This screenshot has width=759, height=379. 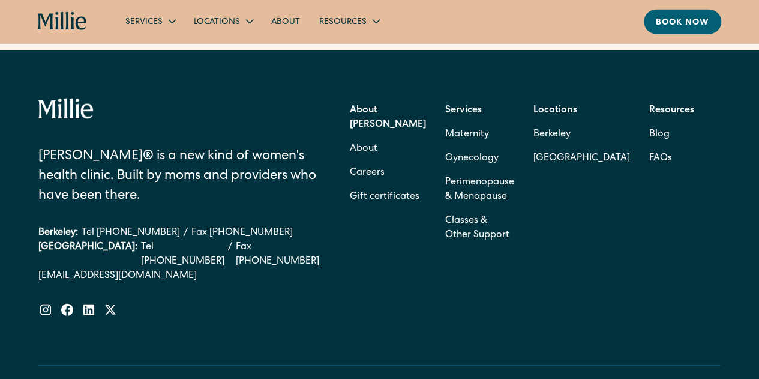 What do you see at coordinates (467, 134) in the screenshot?
I see `a: Maternity` at bounding box center [467, 134].